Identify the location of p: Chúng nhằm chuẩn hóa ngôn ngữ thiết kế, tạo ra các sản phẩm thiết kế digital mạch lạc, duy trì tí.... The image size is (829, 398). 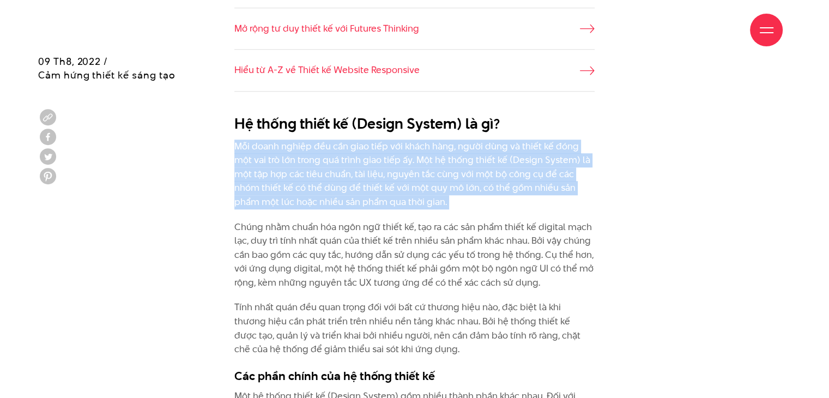
(414, 255).